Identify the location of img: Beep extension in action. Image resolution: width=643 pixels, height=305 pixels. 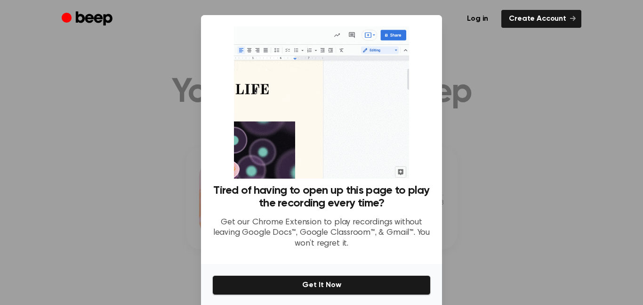
(321, 102).